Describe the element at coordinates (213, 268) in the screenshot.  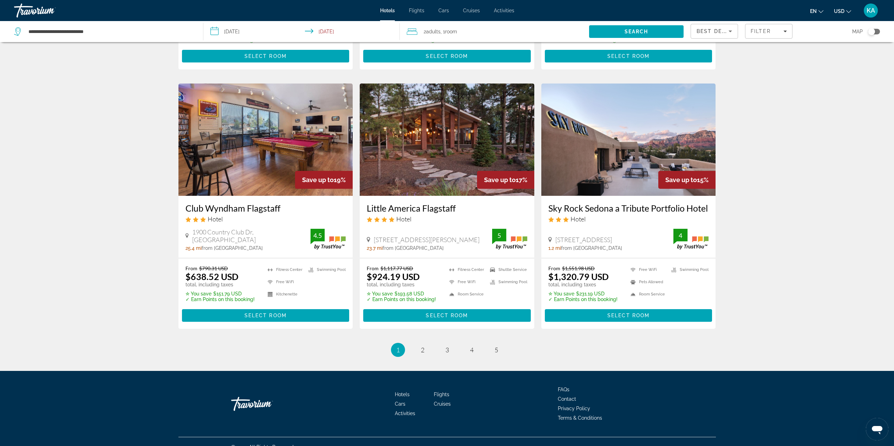
I see `del: $790.31 USD` at that location.